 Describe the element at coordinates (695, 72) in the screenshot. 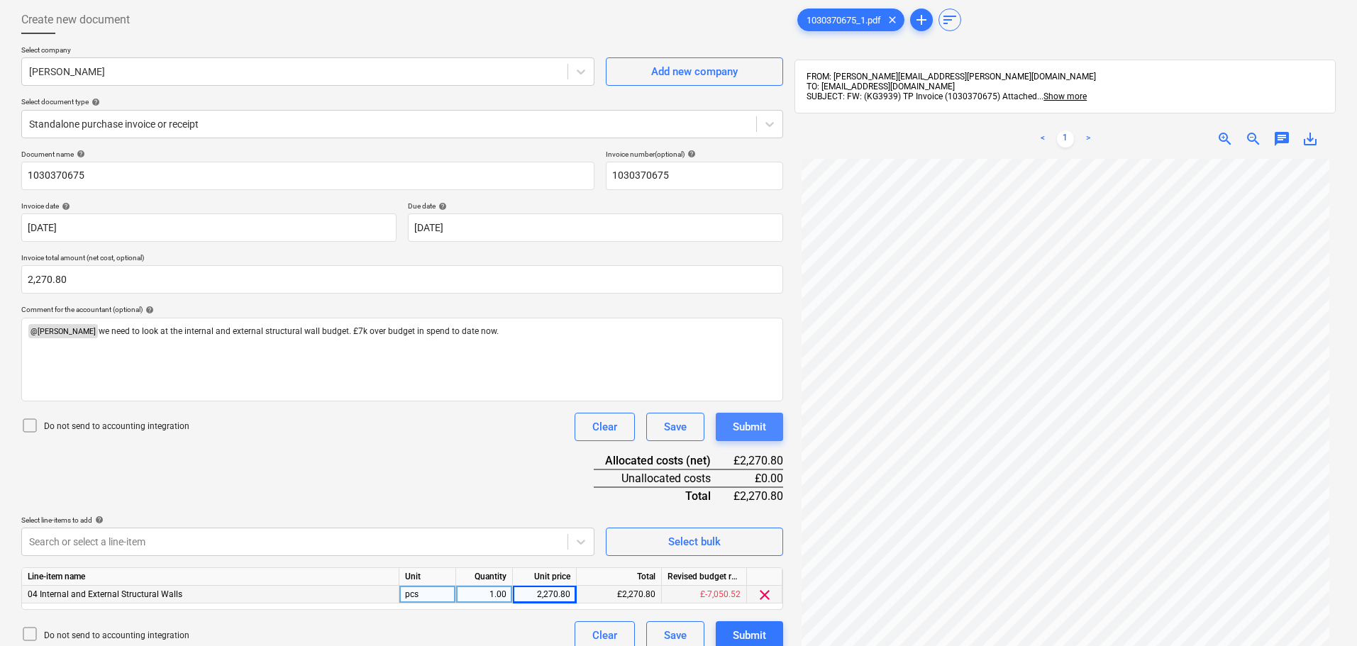

I see `div: Add new company` at that location.